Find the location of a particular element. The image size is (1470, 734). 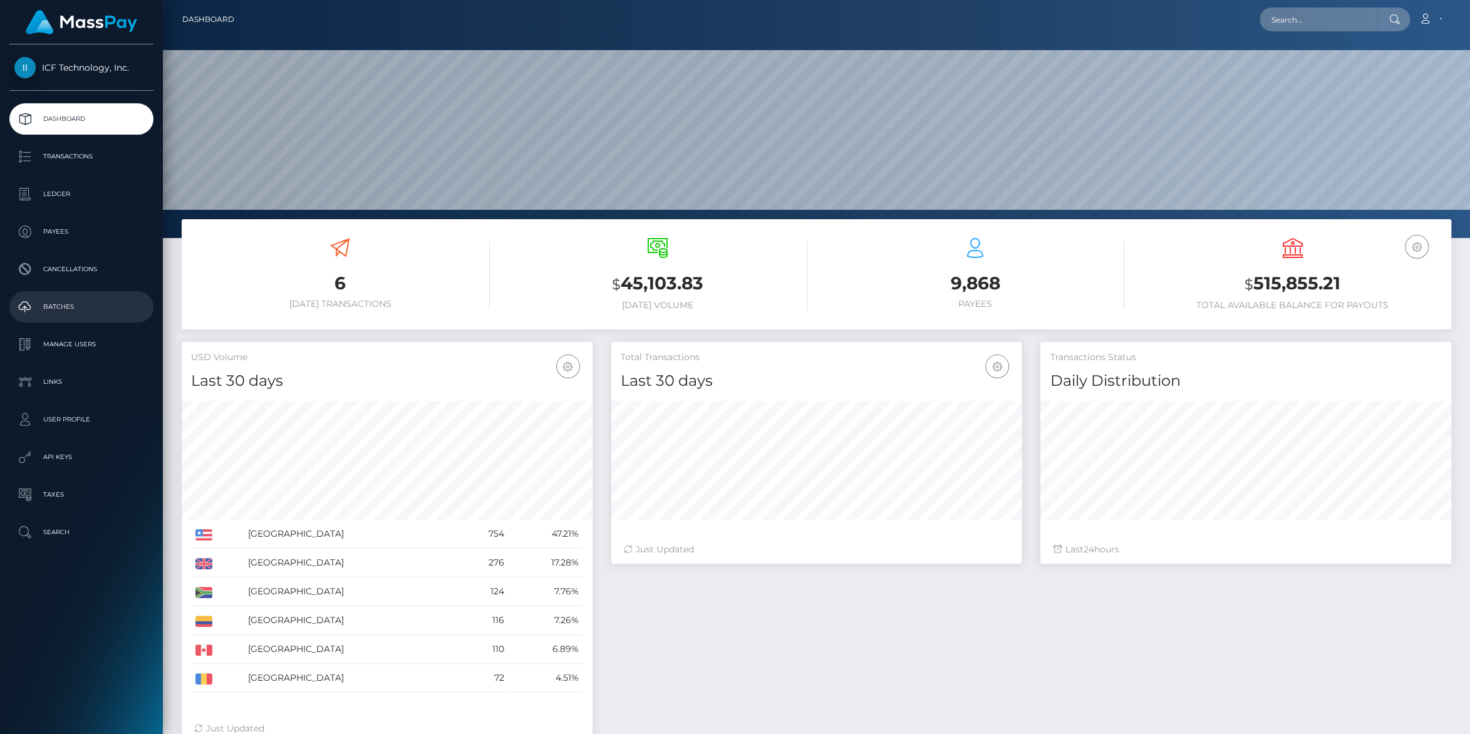

a: Taxes is located at coordinates (81, 495).